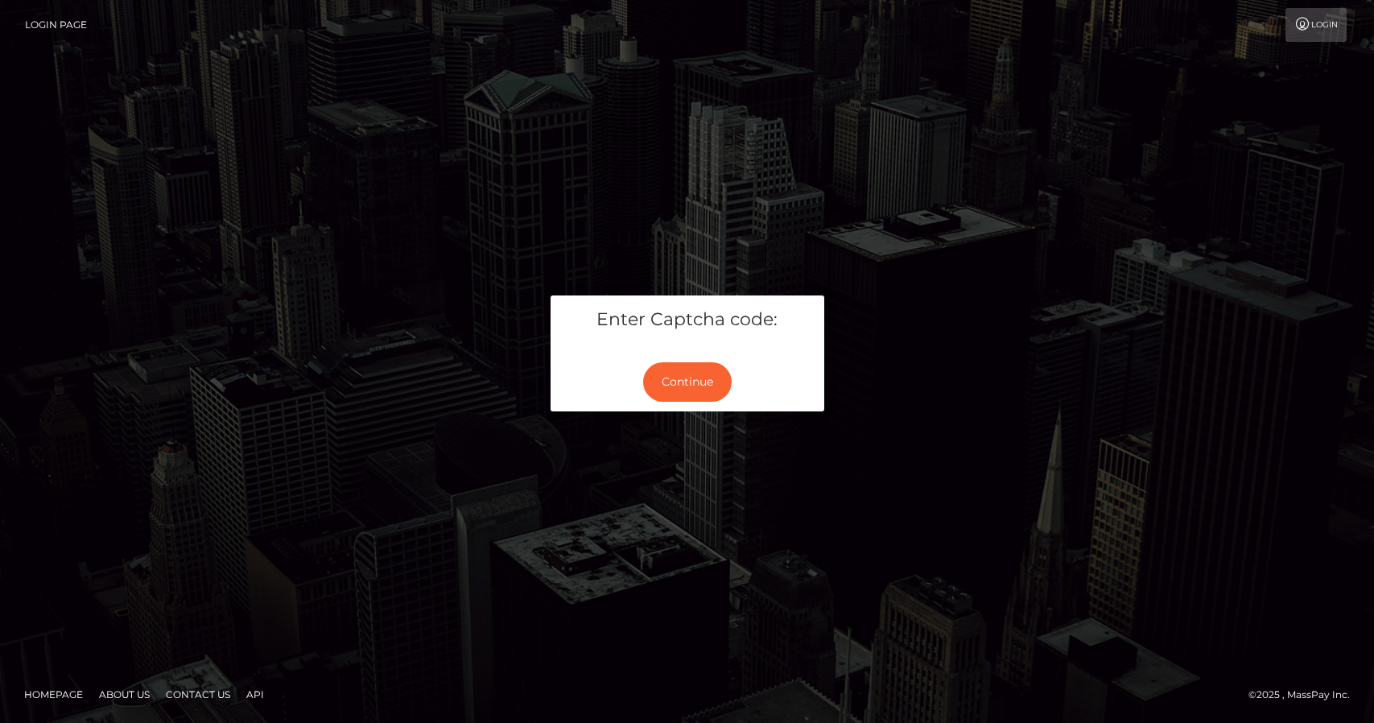  I want to click on a: Login, so click(1316, 25).